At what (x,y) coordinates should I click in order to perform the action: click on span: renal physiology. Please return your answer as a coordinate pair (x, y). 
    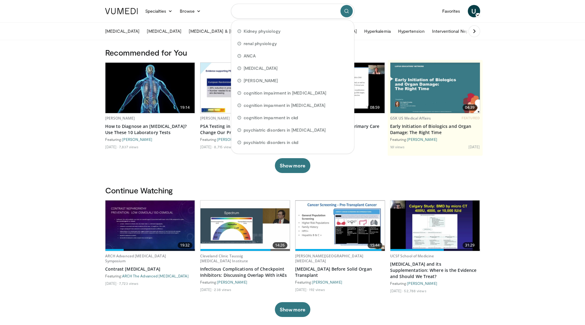
    Looking at the image, I should click on (260, 44).